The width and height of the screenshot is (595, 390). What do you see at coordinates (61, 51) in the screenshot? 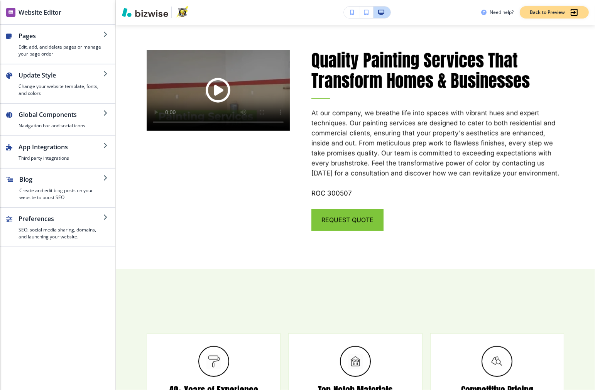
I see `h4: Edit, add, and delete pages or manage your page order` at bounding box center [61, 51].